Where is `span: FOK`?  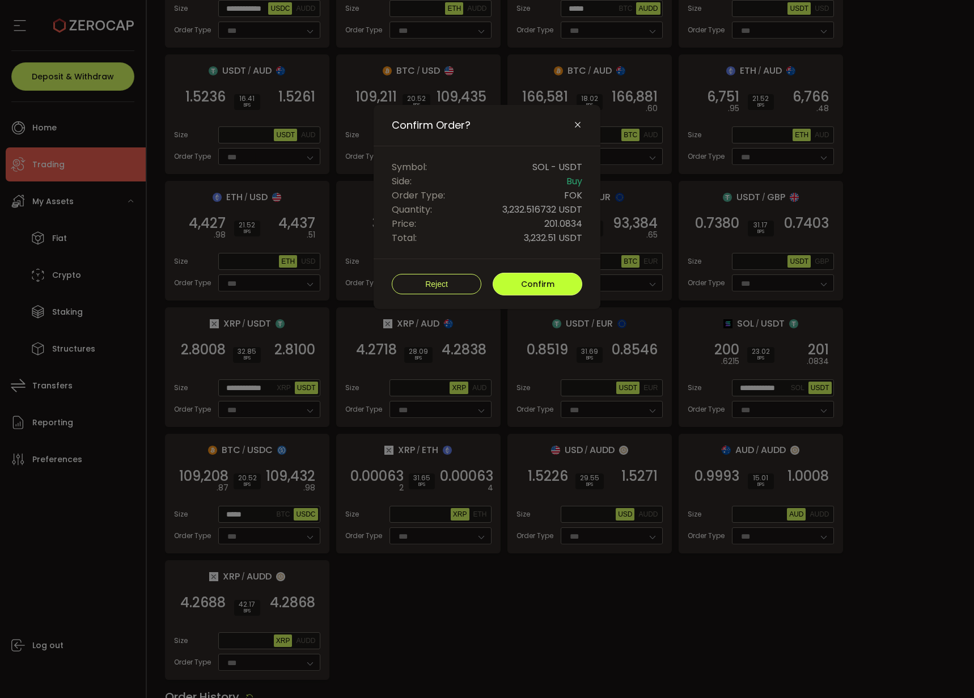 span: FOK is located at coordinates (573, 195).